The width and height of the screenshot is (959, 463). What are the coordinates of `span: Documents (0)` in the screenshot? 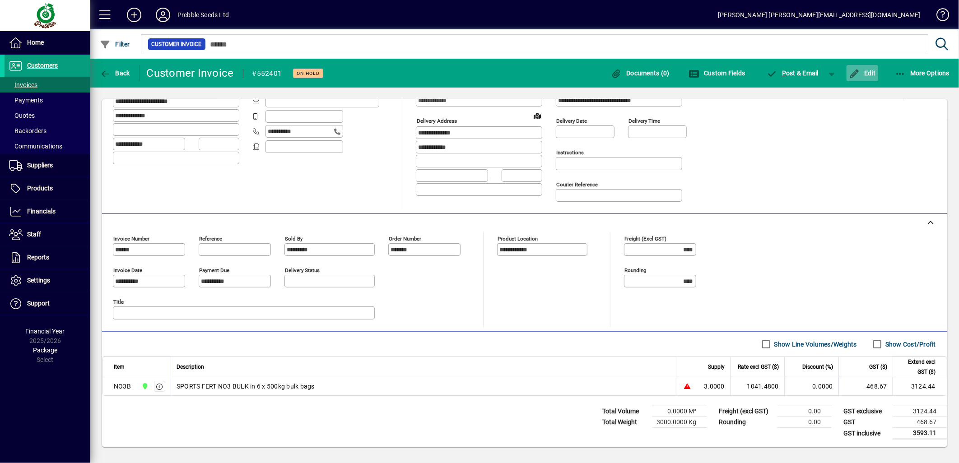 It's located at (640, 73).